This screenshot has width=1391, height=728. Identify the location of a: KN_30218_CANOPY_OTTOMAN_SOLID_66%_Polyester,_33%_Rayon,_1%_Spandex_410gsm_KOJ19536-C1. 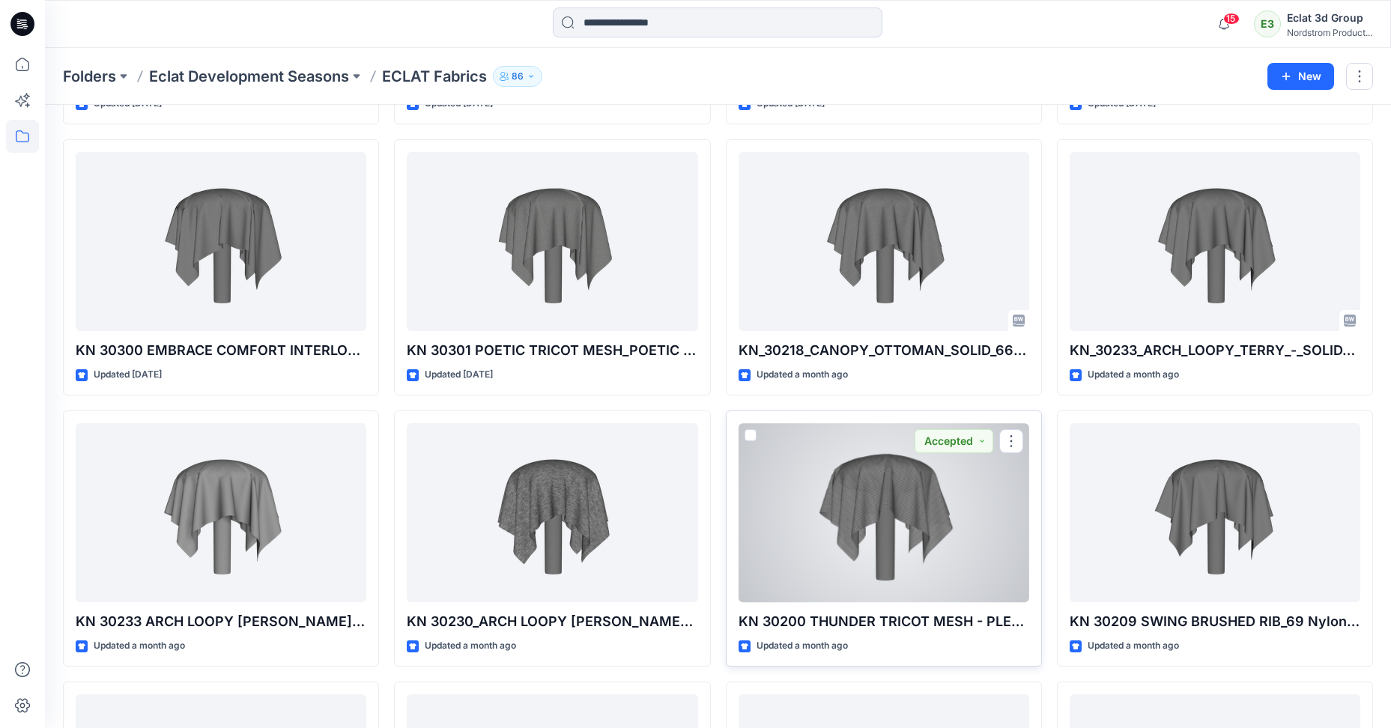
(884, 241).